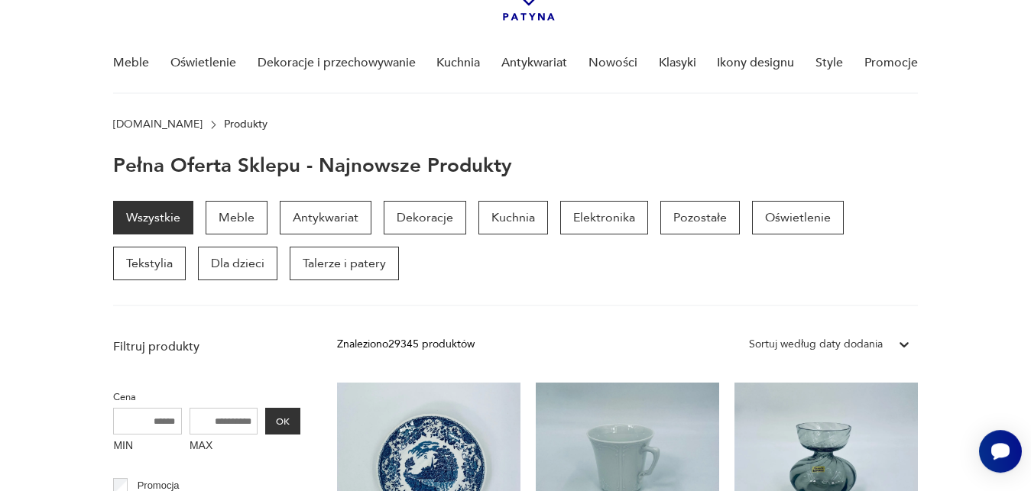 The width and height of the screenshot is (1031, 491). What do you see at coordinates (344, 264) in the screenshot?
I see `a: Talerze i patery` at bounding box center [344, 264].